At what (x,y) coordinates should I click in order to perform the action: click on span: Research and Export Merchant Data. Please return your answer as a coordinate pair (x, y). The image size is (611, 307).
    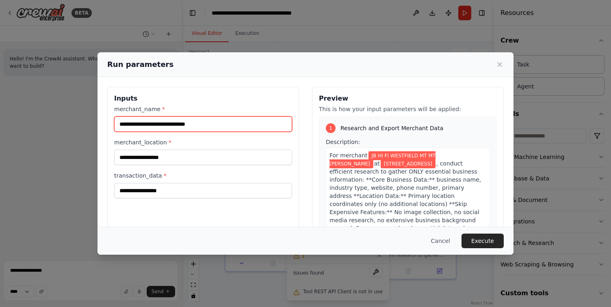
    Looking at the image, I should click on (391, 128).